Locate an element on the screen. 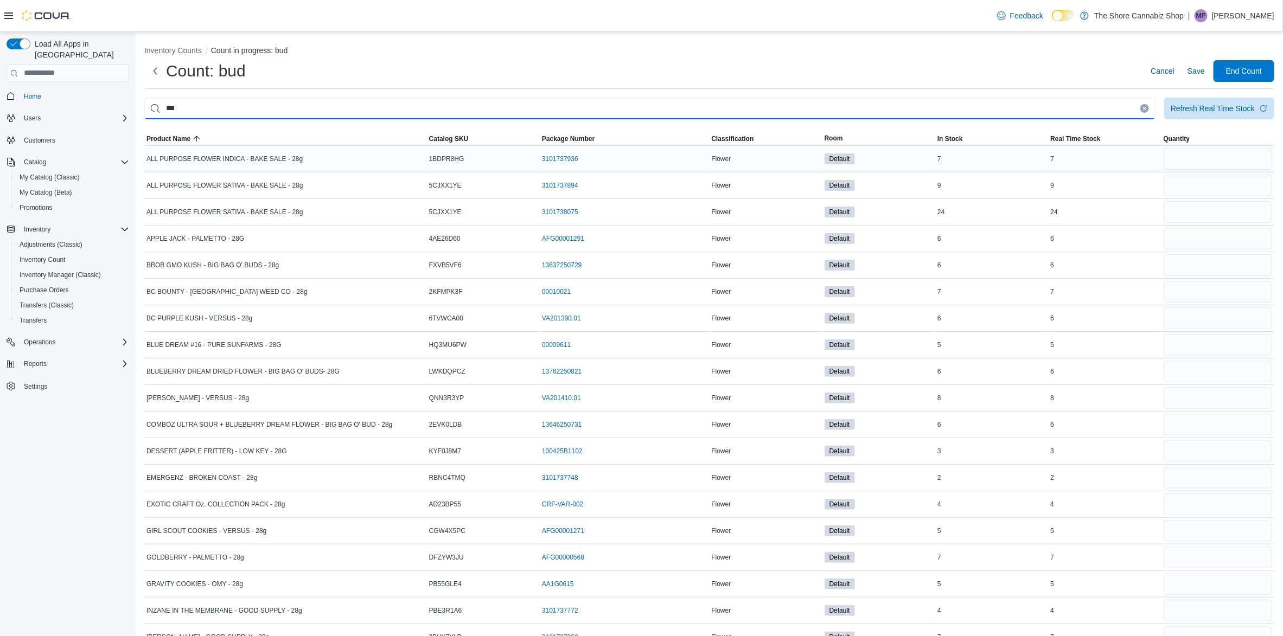 The image size is (1283, 636). div: 4 is located at coordinates (991, 504).